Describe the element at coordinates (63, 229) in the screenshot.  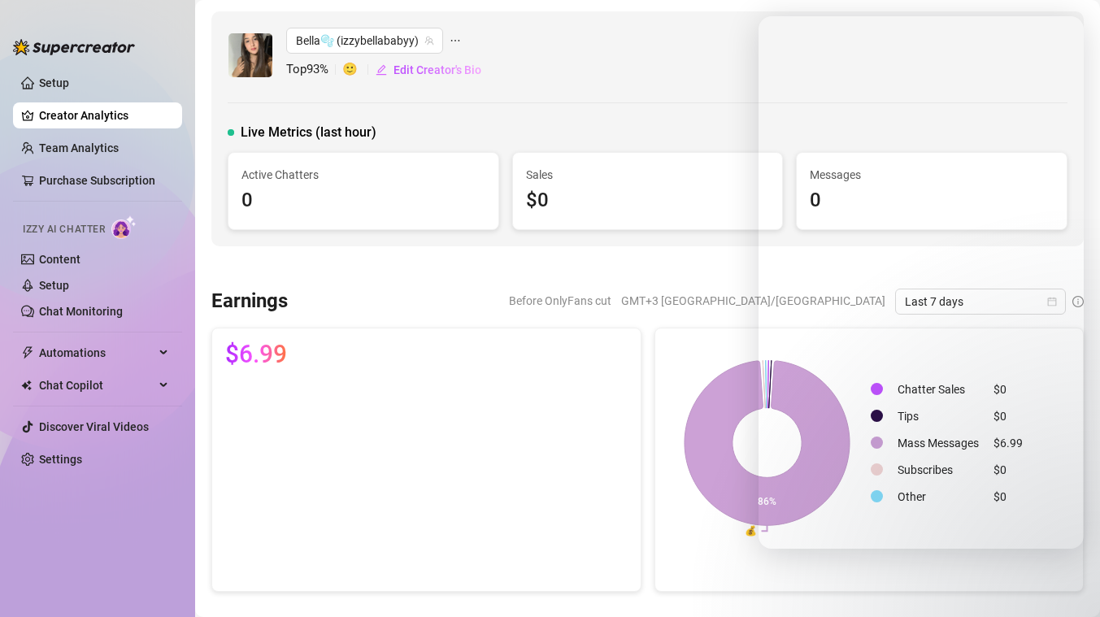
I see `span: Izzy AI Chatter` at that location.